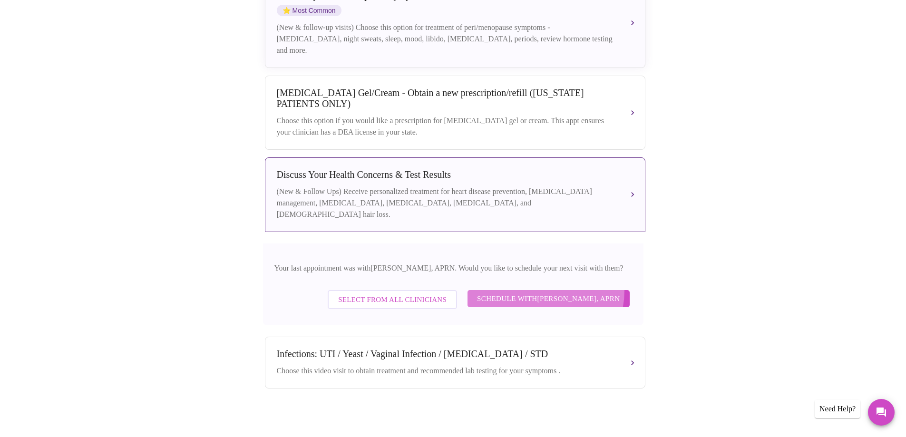 This screenshot has width=906, height=437. What do you see at coordinates (392, 300) in the screenshot?
I see `span: Select from All Clinicians` at bounding box center [392, 300].